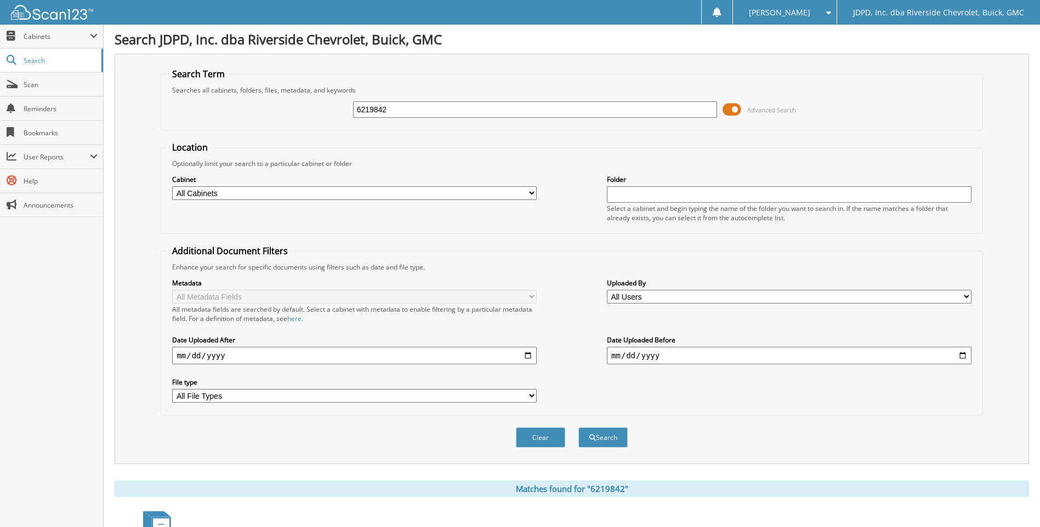 Image resolution: width=1040 pixels, height=527 pixels. What do you see at coordinates (571, 90) in the screenshot?
I see `div: Searches all cabinets, folders, files, metadata, and keywords` at bounding box center [571, 90].